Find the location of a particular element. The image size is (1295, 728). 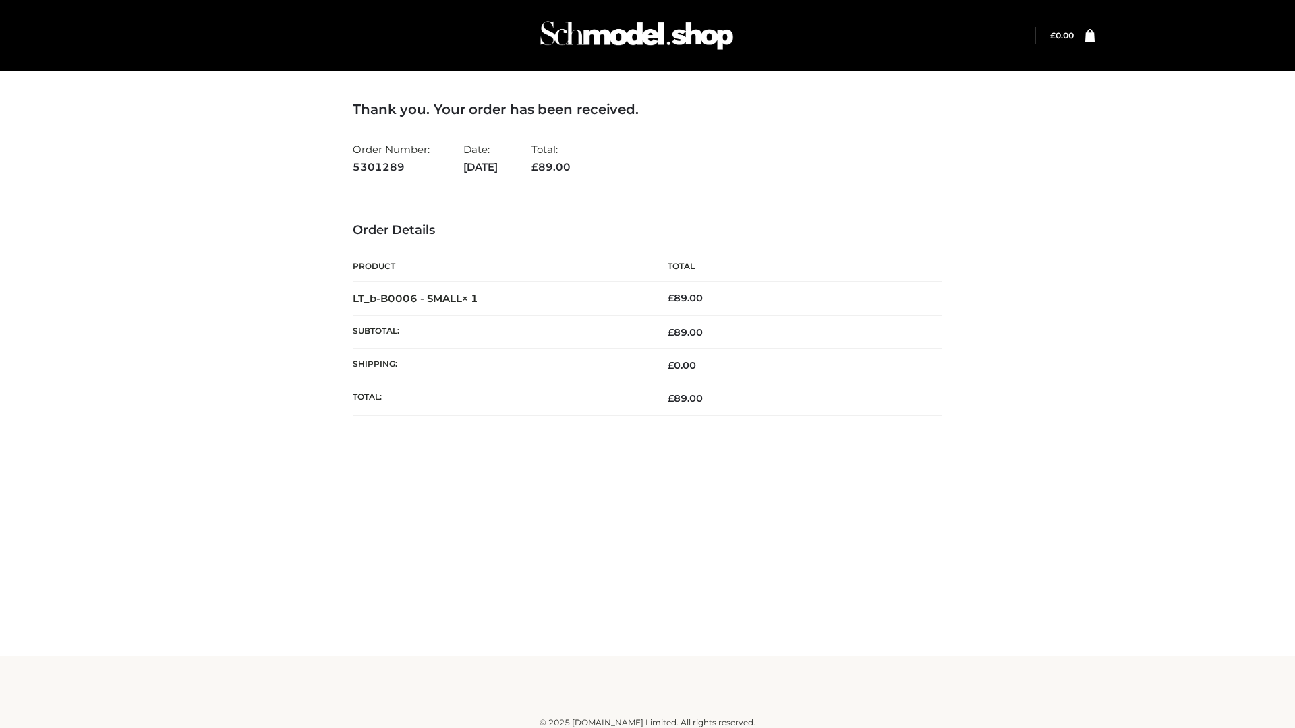

strong: LT_b-B0006 - SMALL is located at coordinates (415, 298).